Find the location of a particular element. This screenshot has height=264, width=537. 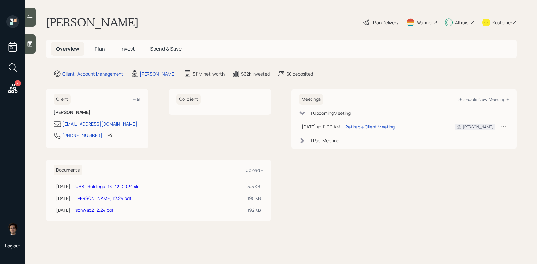

div: Schedule New Meeting + is located at coordinates (484, 99).